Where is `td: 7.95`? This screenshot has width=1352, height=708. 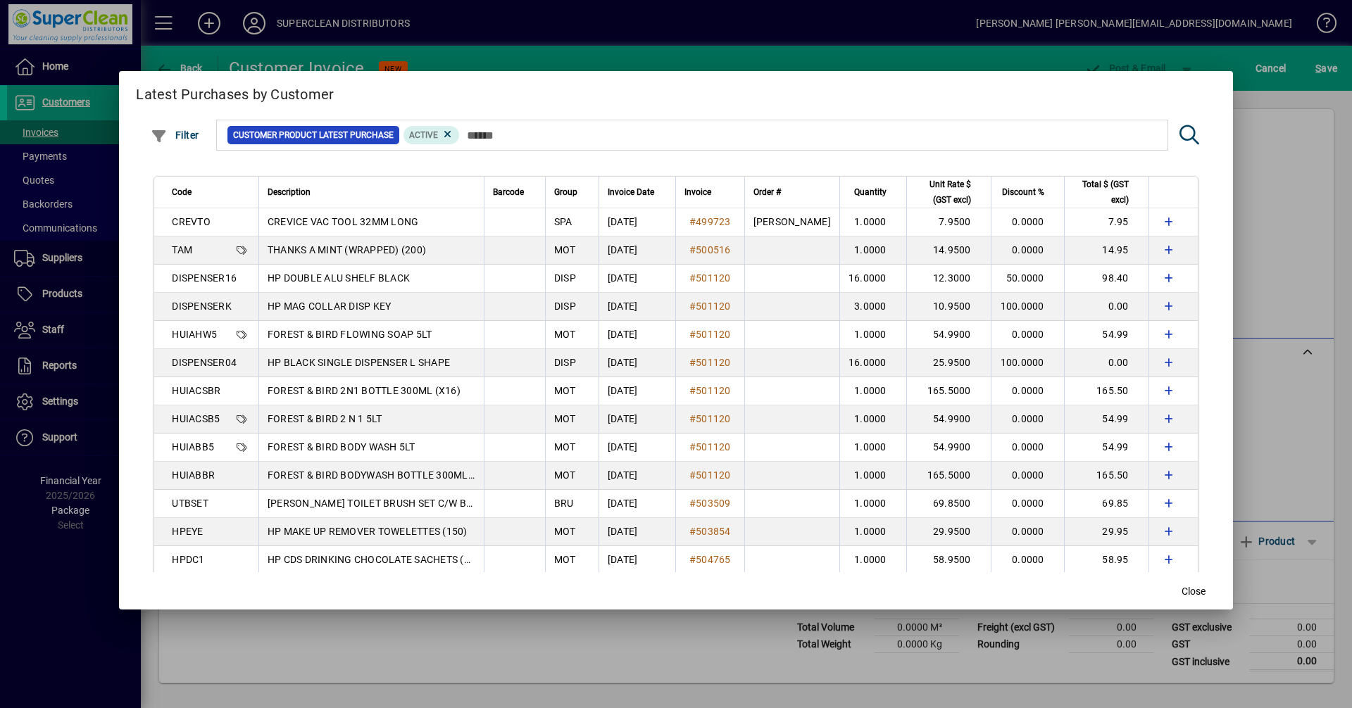
td: 7.95 is located at coordinates (1106, 222).